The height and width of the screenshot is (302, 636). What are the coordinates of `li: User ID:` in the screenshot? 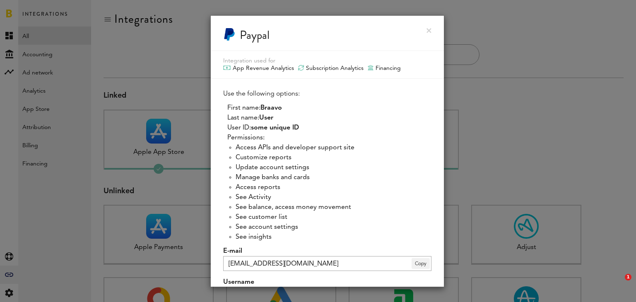 It's located at (329, 128).